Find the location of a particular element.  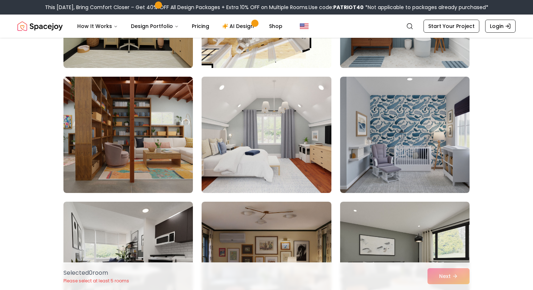

img: Room room-7 is located at coordinates (128, 135).